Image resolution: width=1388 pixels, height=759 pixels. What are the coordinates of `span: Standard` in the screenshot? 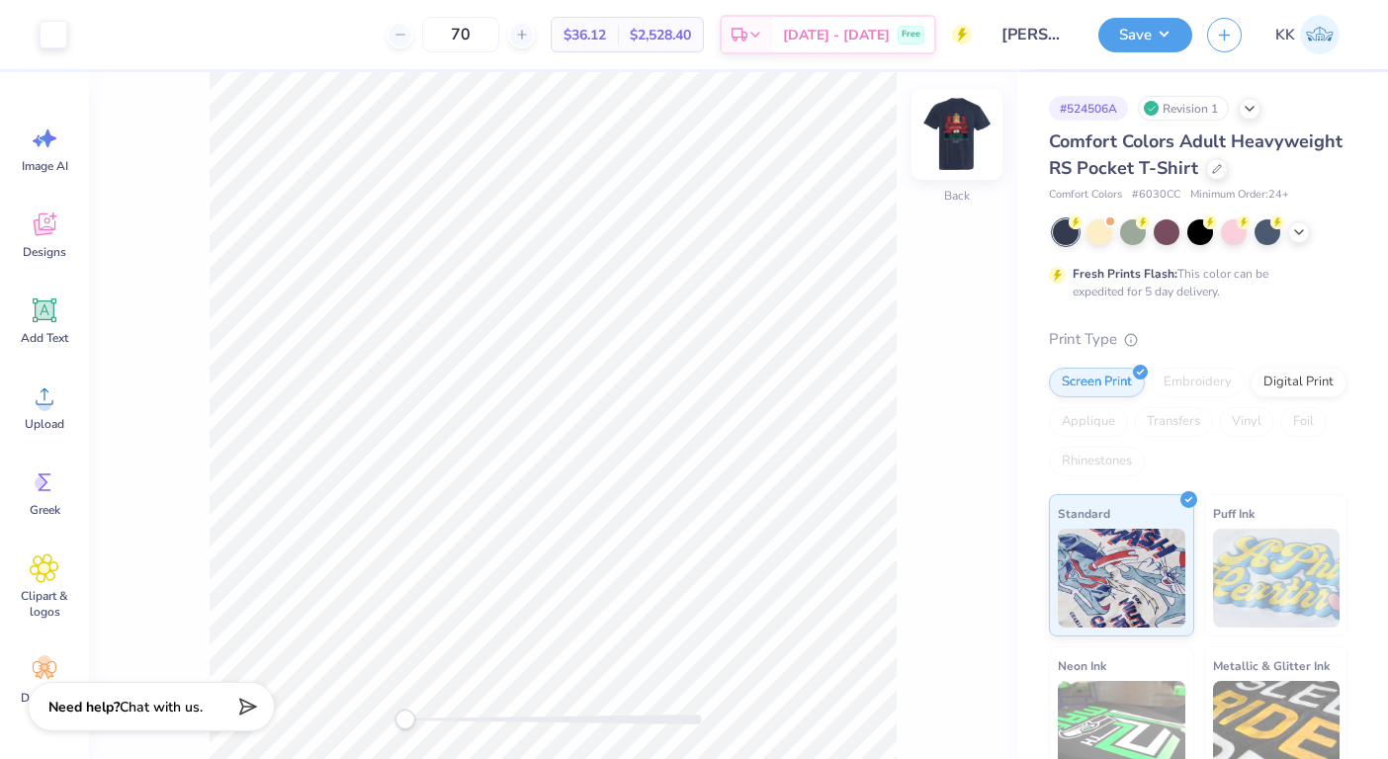 It's located at (1083, 513).